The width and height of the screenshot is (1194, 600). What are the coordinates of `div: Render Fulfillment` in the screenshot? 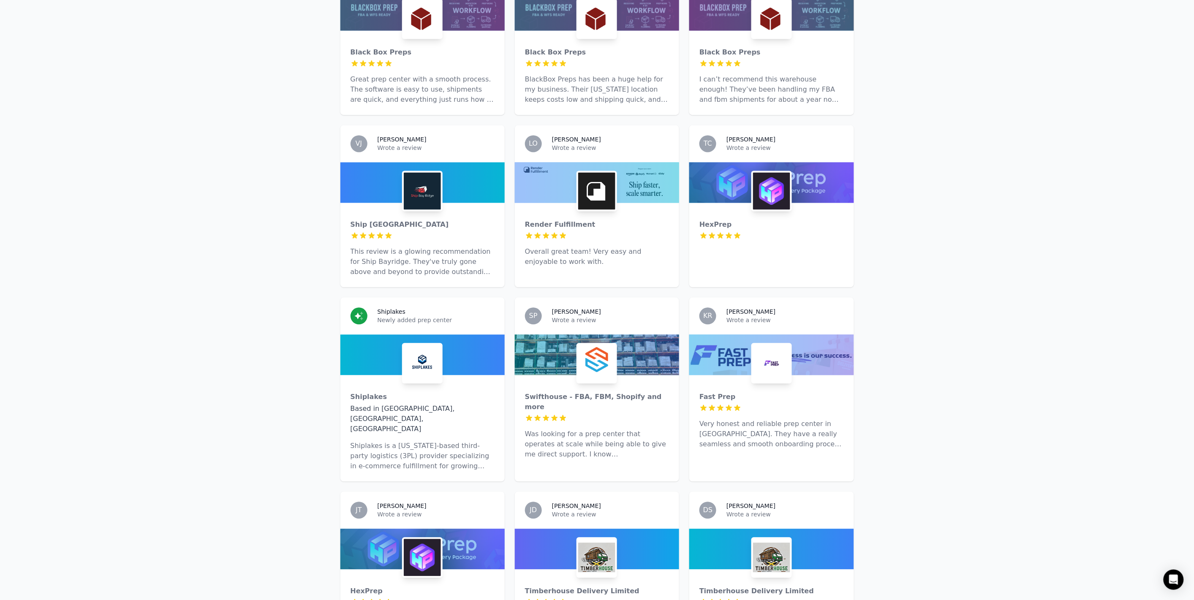 It's located at (597, 225).